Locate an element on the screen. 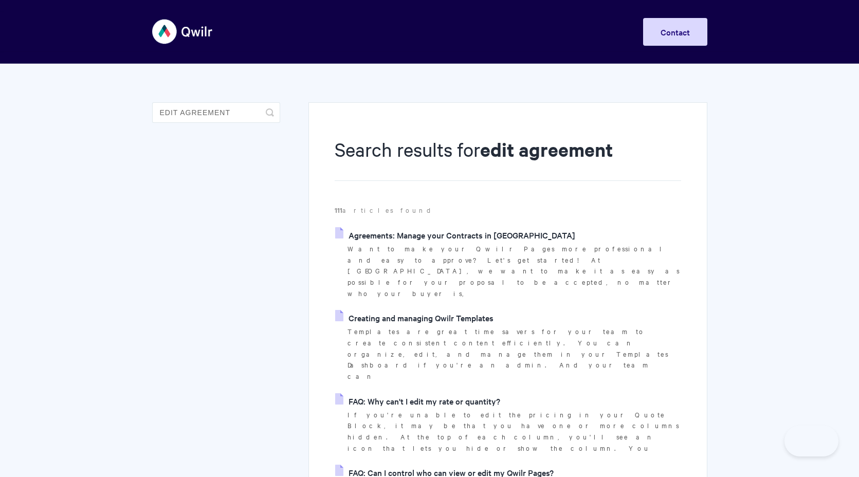 The height and width of the screenshot is (477, 859). a: Contact is located at coordinates (675, 32).